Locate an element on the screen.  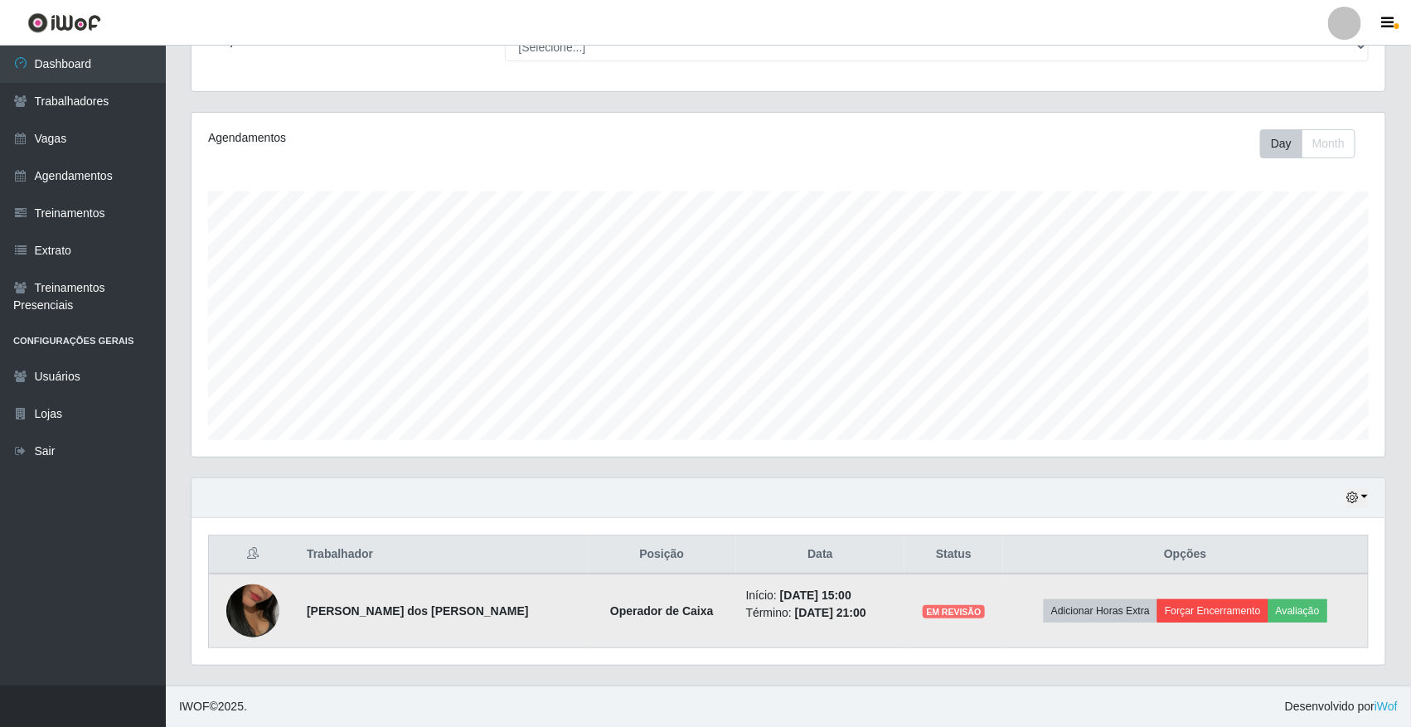
strong: Operador de Caixa is located at coordinates (661, 611).